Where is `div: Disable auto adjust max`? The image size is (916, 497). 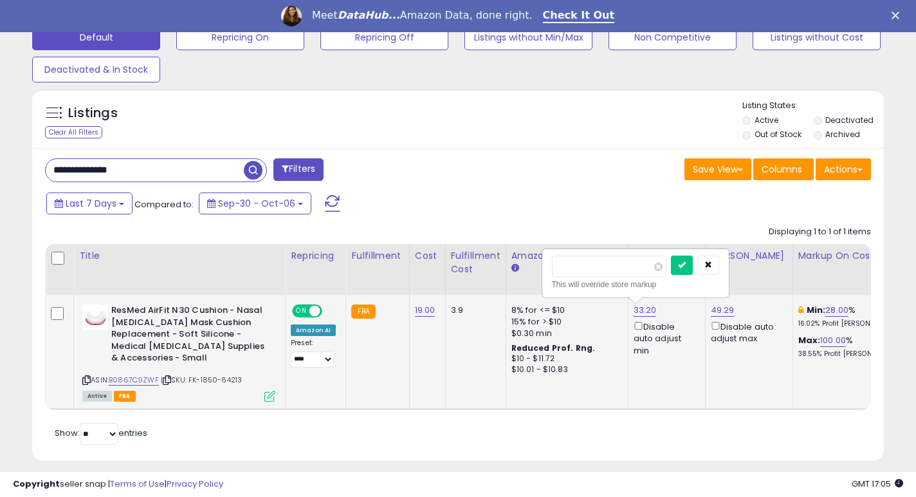
div: Disable auto adjust max is located at coordinates (747, 331).